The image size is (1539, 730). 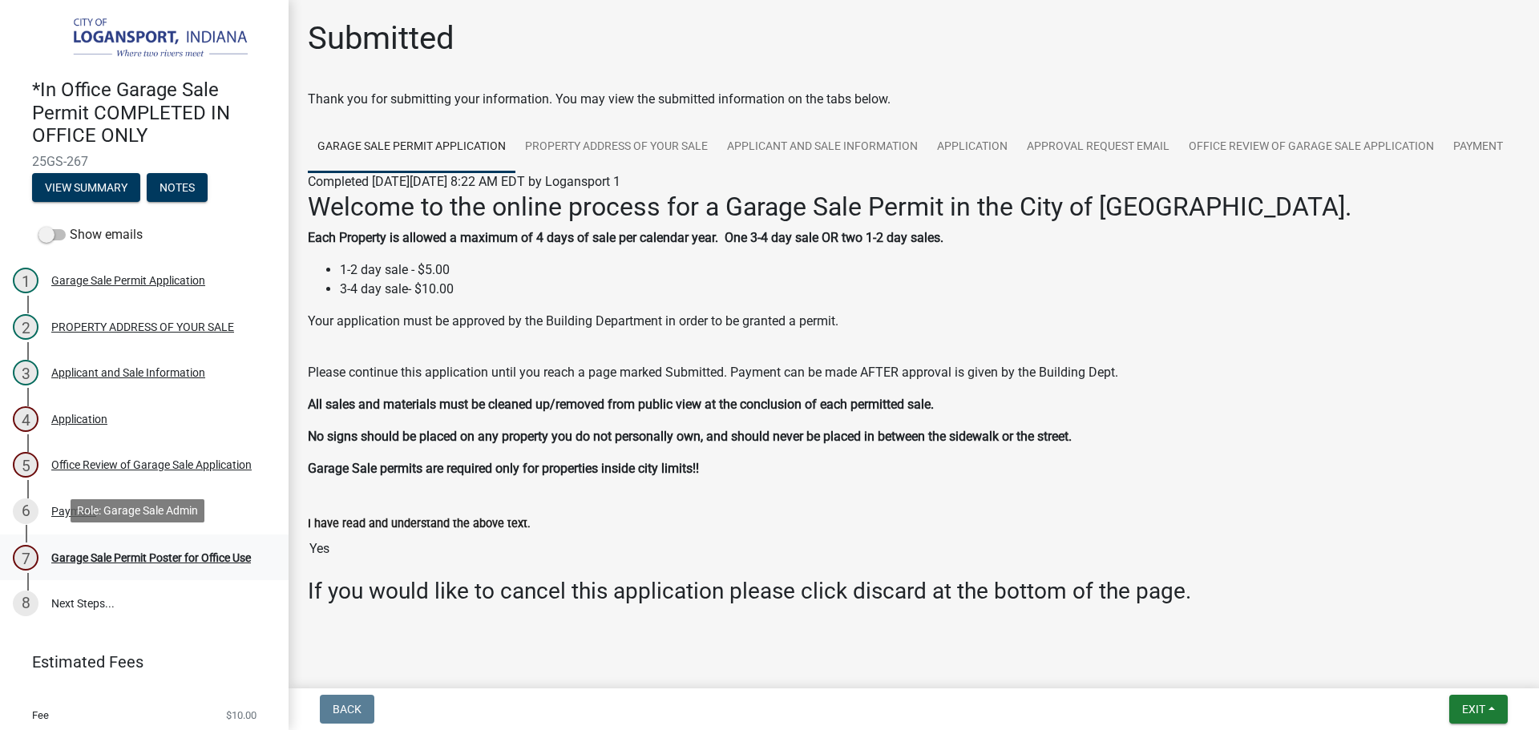 What do you see at coordinates (411, 148) in the screenshot?
I see `a: Garage Sale Permit Application` at bounding box center [411, 148].